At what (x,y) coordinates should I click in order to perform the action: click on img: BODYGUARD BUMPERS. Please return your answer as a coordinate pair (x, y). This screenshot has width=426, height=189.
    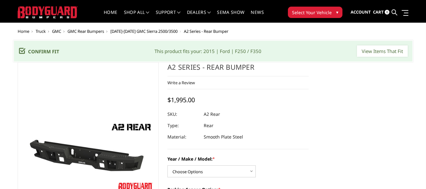
    Looking at the image, I should click on (48, 12).